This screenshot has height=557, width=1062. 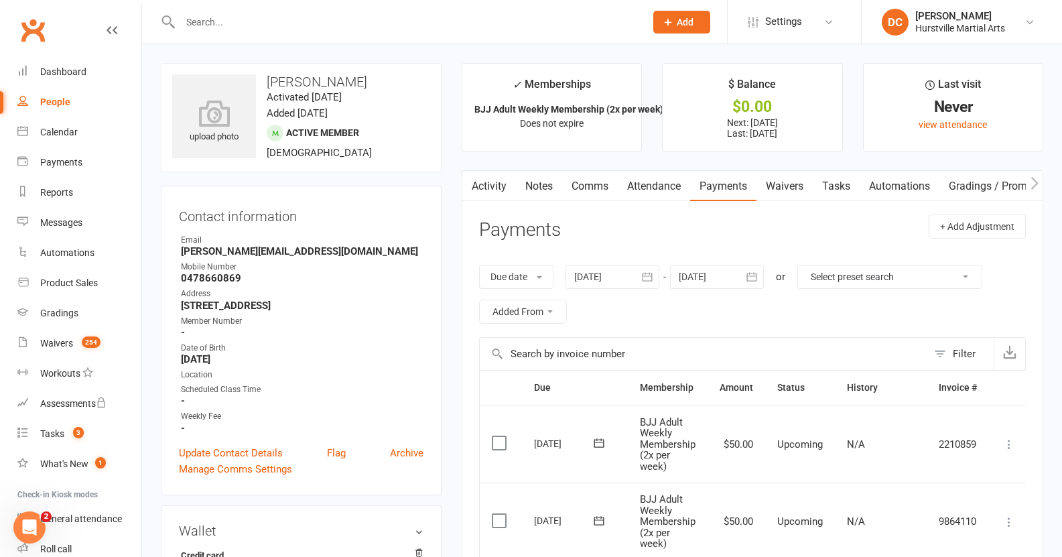 What do you see at coordinates (302, 416) in the screenshot?
I see `div: Weekly Fee` at bounding box center [302, 416].